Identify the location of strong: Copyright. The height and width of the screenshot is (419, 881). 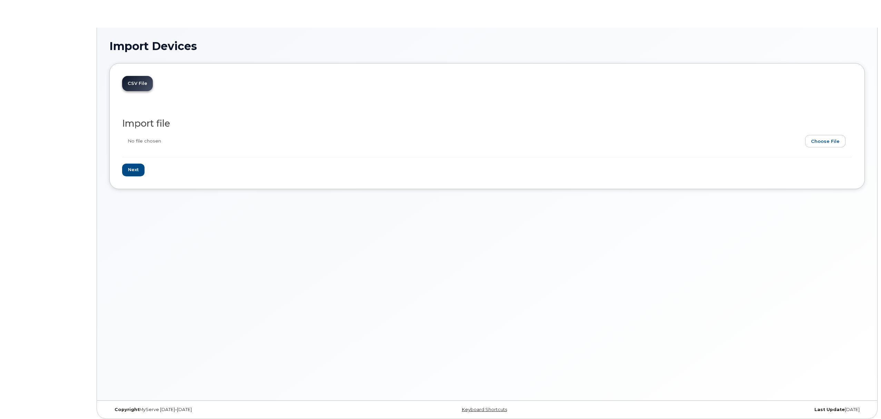
(127, 409).